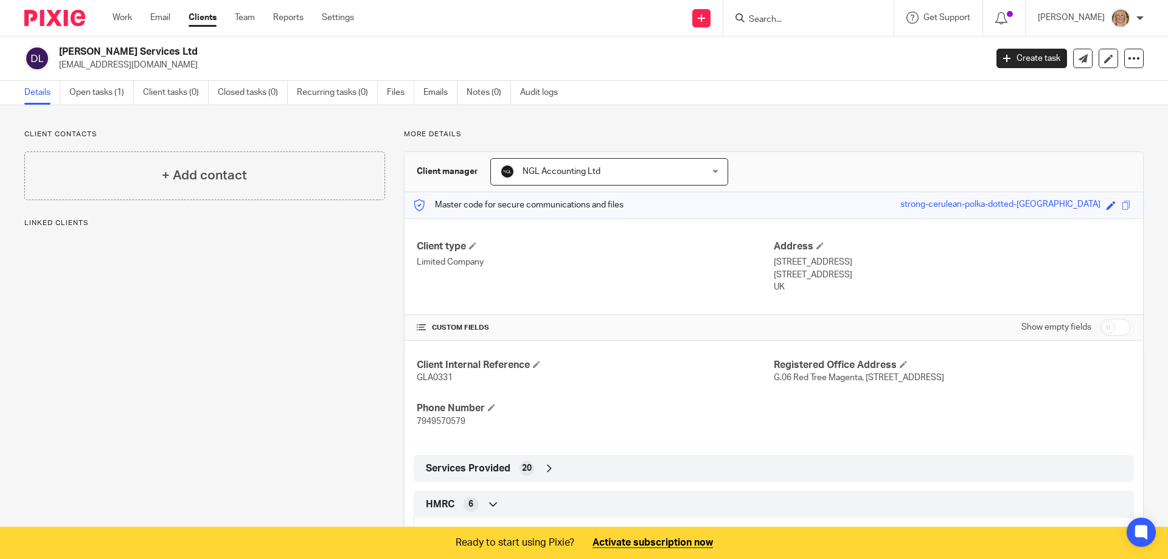 The width and height of the screenshot is (1168, 559). I want to click on h4: + Add contact, so click(204, 175).